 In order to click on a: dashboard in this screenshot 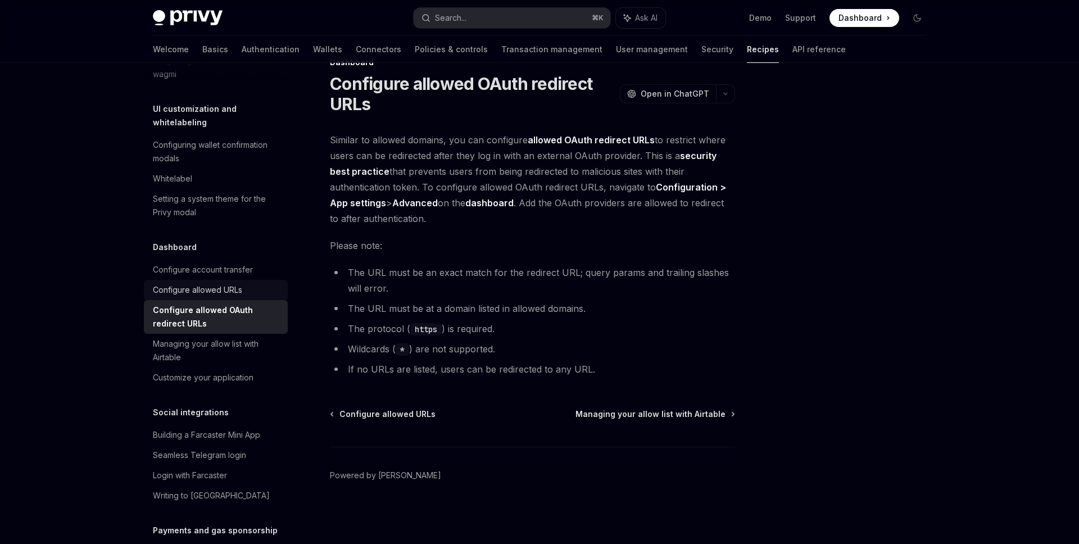, I will do `click(490, 203)`.